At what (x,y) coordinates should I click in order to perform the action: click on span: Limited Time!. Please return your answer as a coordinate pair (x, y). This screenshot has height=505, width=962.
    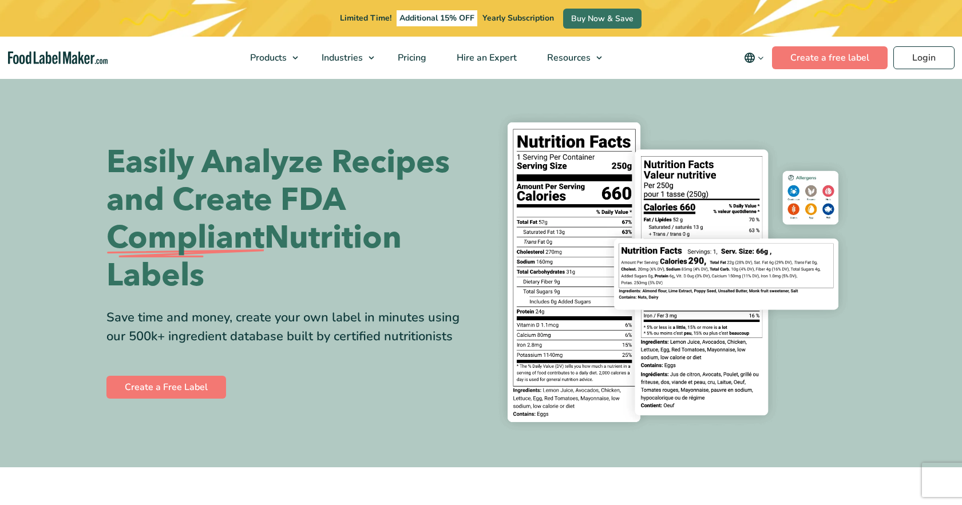
    Looking at the image, I should click on (366, 18).